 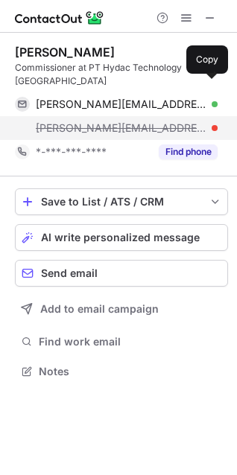 What do you see at coordinates (130, 342) in the screenshot?
I see `span: Find work email` at bounding box center [130, 342].